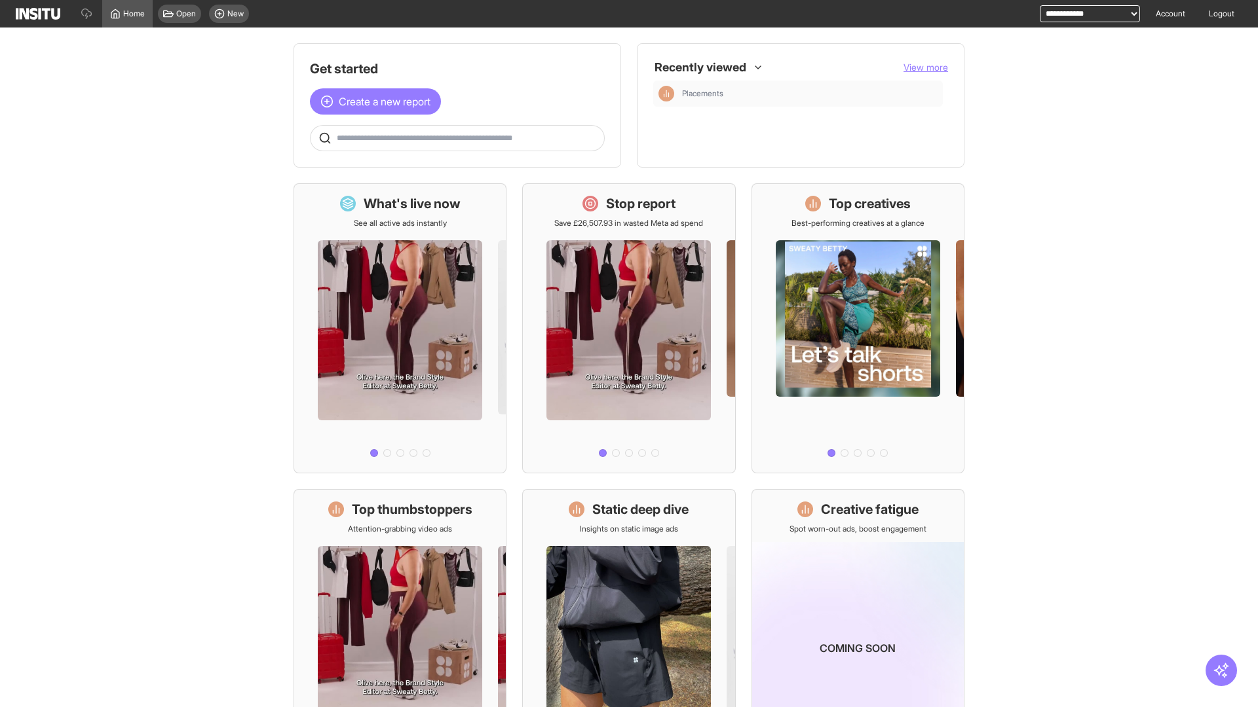 This screenshot has height=707, width=1258. I want to click on img: Logo, so click(38, 14).